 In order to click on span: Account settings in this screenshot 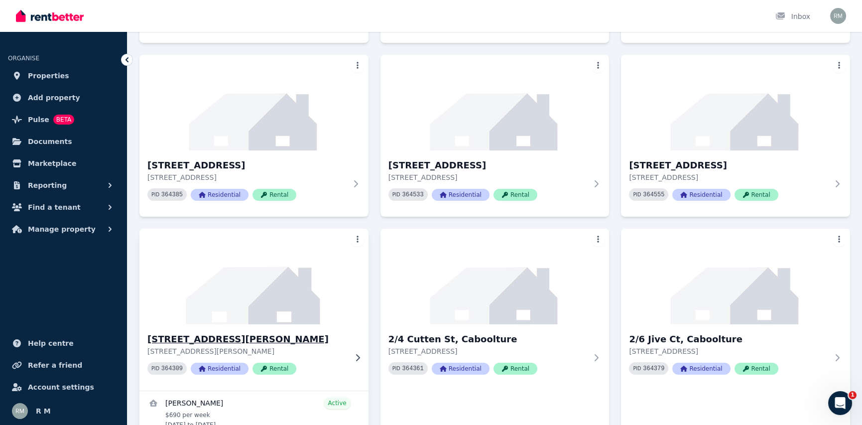, I will do `click(61, 387)`.